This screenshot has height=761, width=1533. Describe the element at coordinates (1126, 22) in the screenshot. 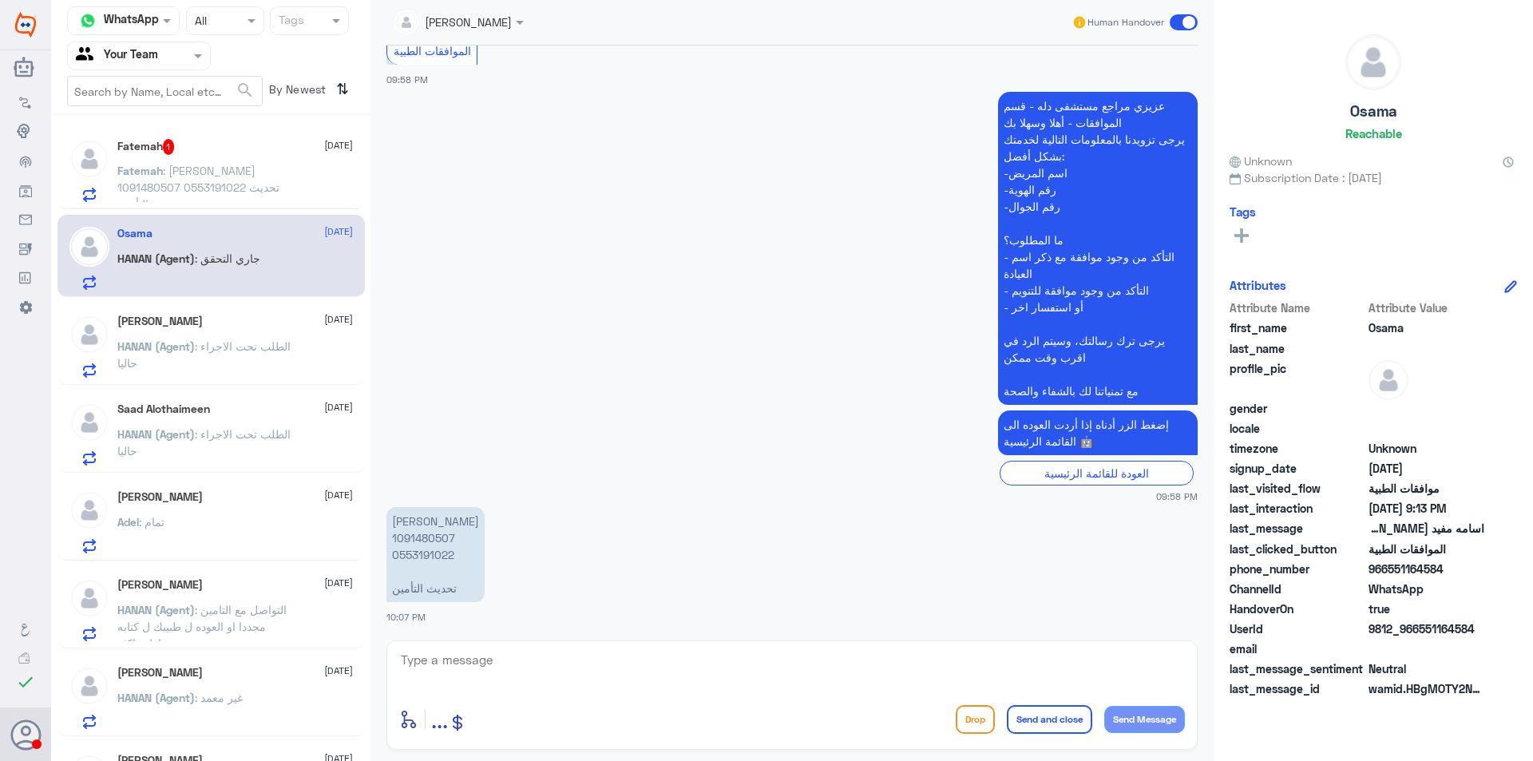

I see `span: Human Handover` at that location.